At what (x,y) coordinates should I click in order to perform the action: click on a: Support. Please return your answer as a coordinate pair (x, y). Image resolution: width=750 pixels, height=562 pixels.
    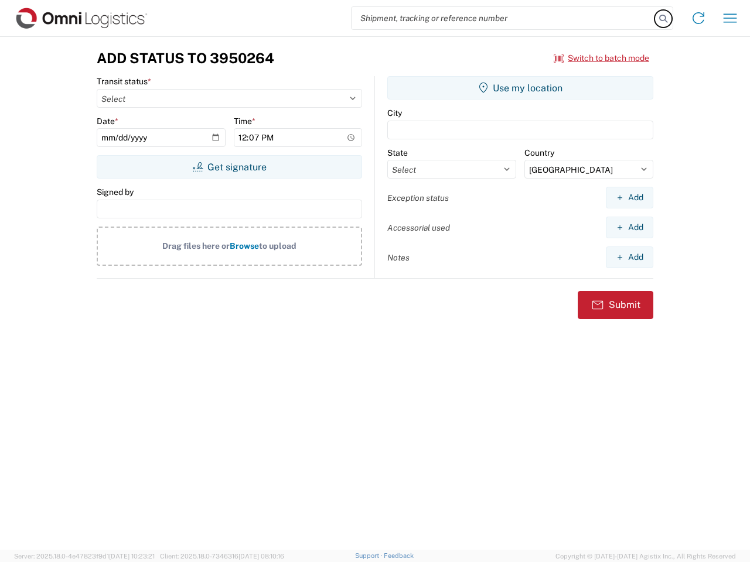
    Looking at the image, I should click on (370, 556).